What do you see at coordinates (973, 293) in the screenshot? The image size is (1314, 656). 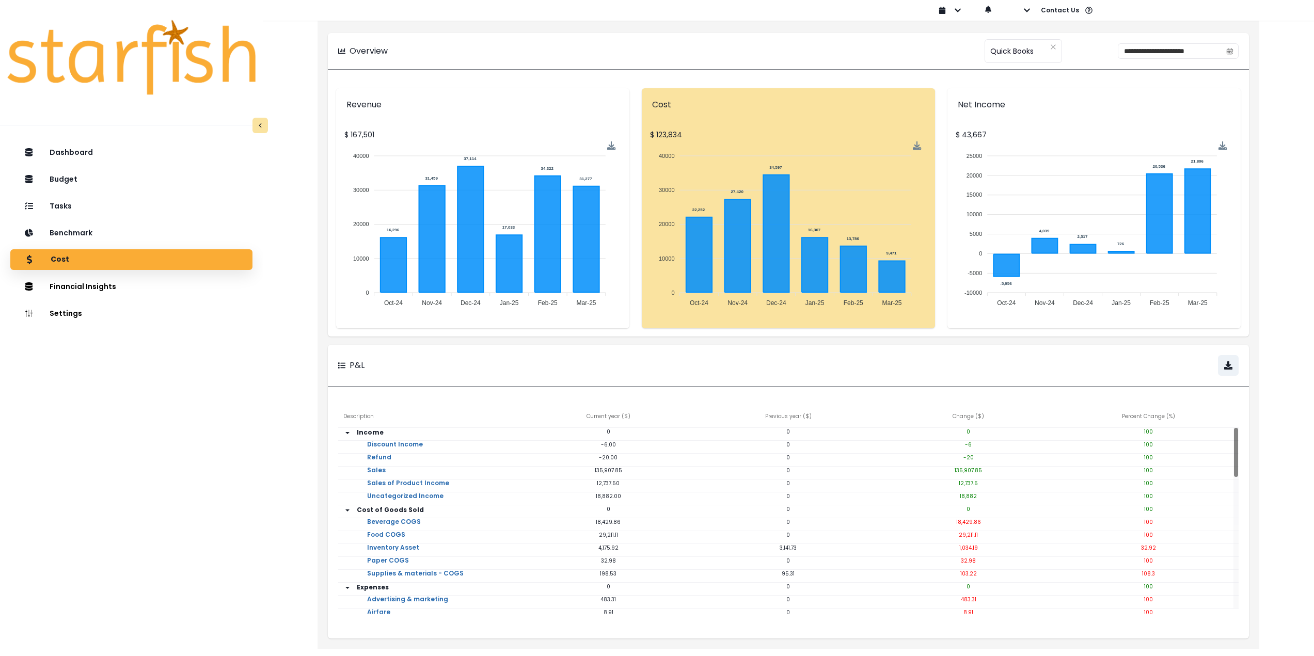 I see `tspan: -10000` at bounding box center [973, 293].